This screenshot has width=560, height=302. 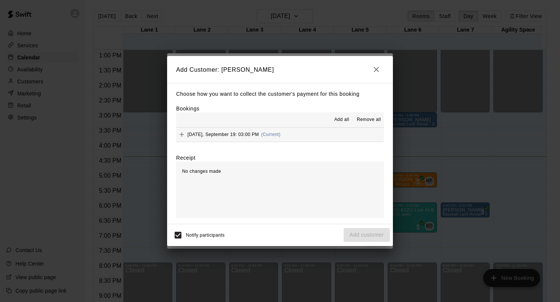 I want to click on label: Bookings, so click(x=188, y=109).